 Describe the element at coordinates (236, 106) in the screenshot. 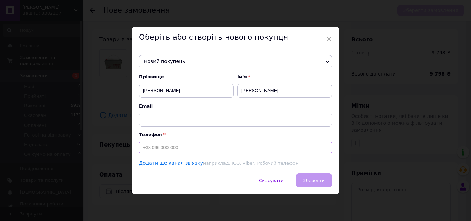

I see `span: Email` at that location.